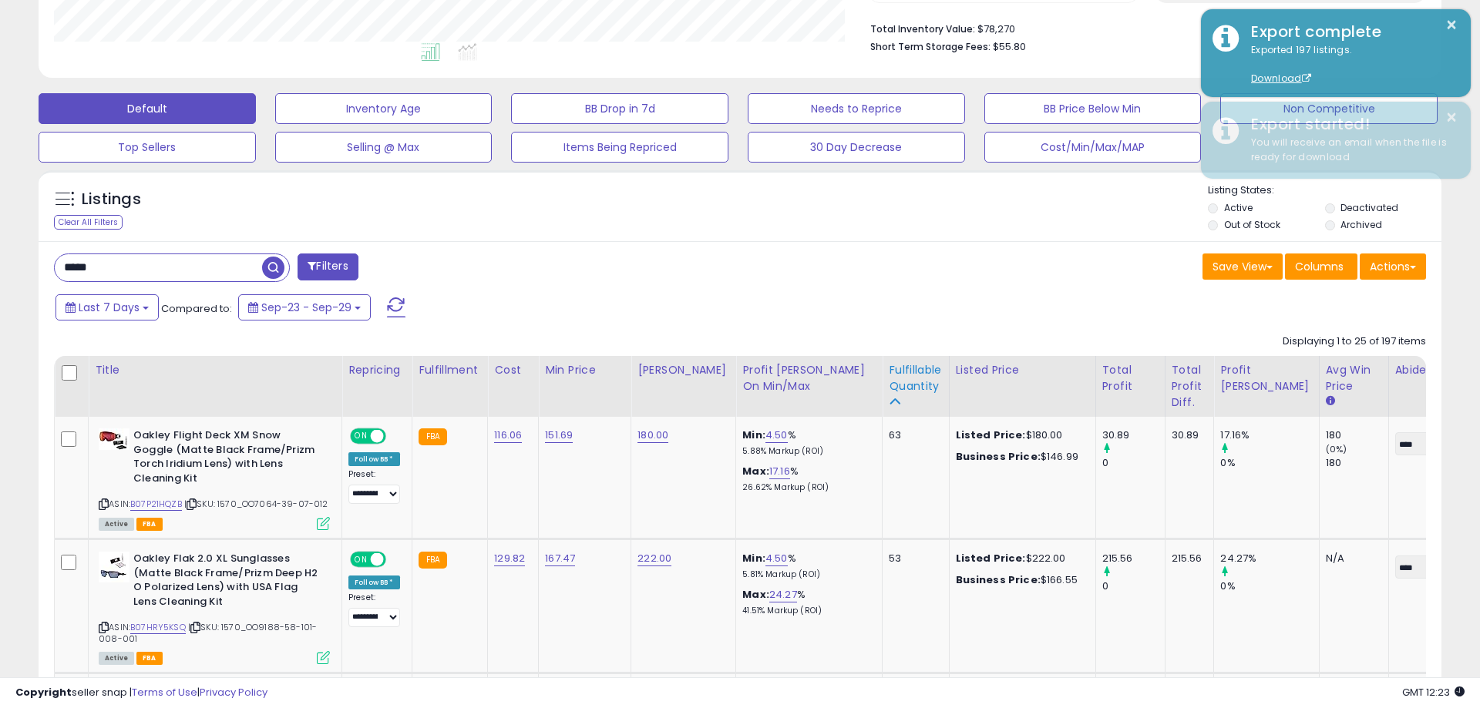  I want to click on button: Inventory Age, so click(384, 109).